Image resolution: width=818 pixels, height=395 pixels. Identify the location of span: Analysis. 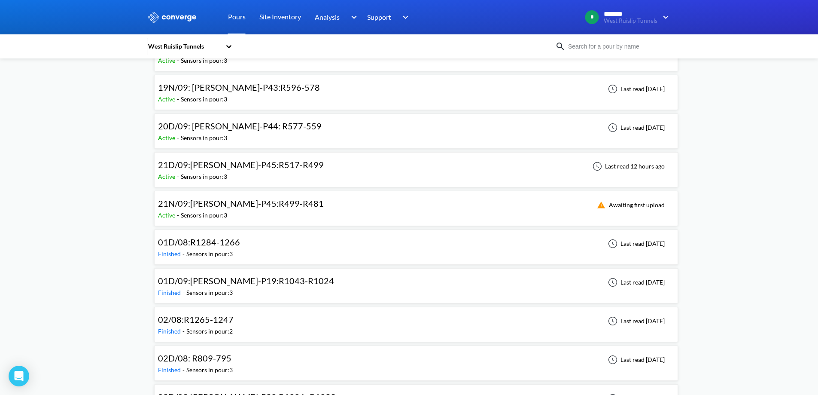
(327, 17).